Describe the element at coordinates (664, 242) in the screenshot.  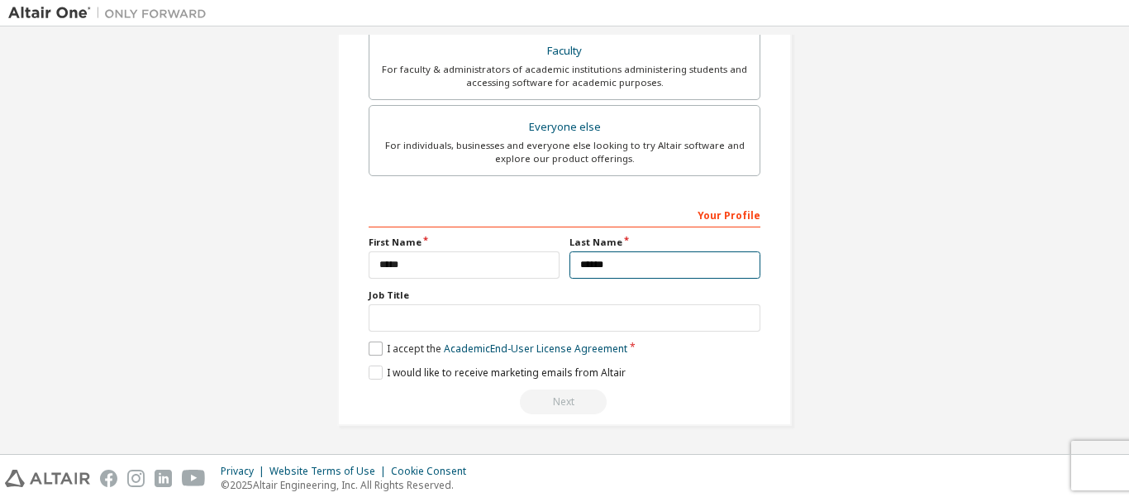
I see `label: Last Name` at that location.